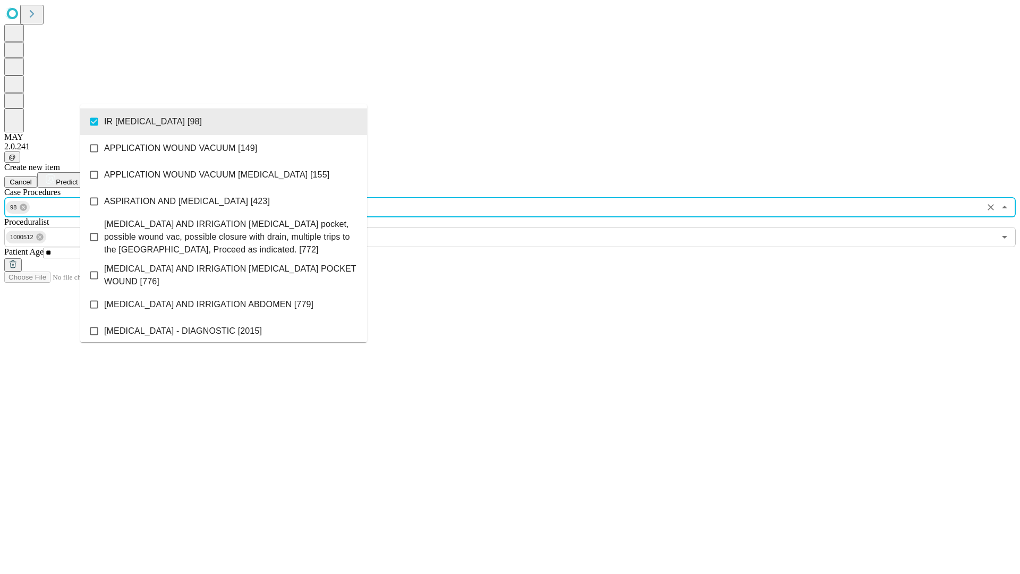  I want to click on span: Scheduled Procedure, so click(32, 192).